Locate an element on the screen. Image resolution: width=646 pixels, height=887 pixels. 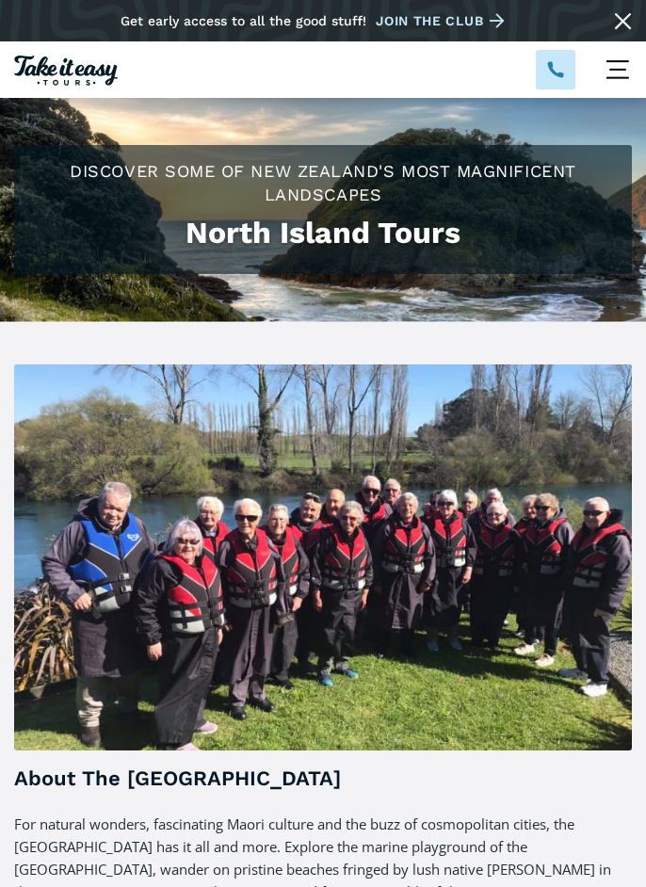
img: Bay of Plenty in North Island happy group is located at coordinates (323, 557).